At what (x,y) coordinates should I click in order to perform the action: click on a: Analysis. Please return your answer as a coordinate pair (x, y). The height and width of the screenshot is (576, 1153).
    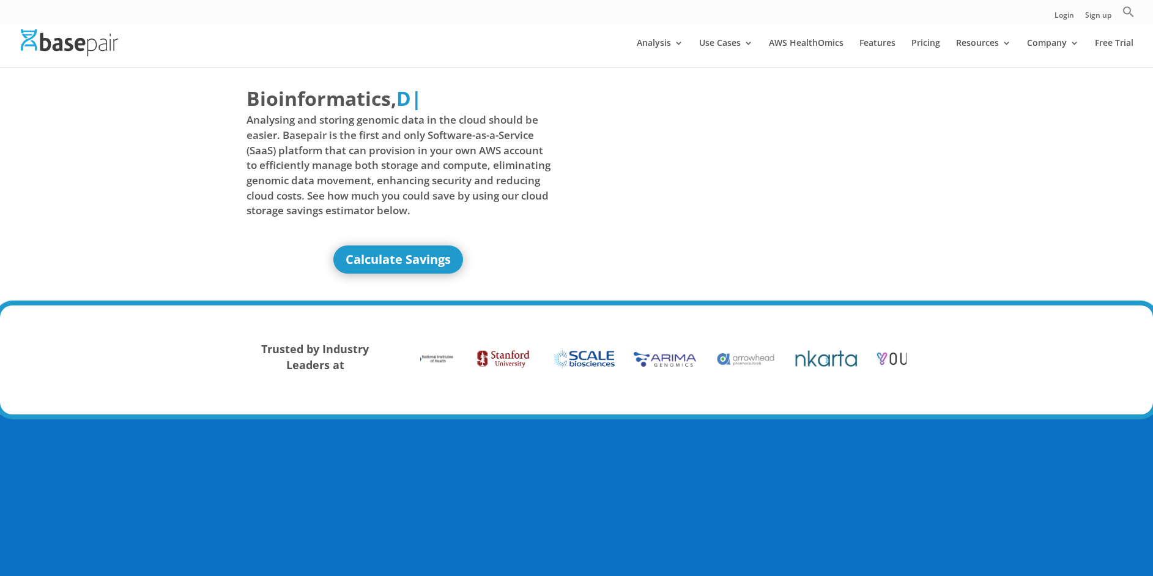
    Looking at the image, I should click on (660, 53).